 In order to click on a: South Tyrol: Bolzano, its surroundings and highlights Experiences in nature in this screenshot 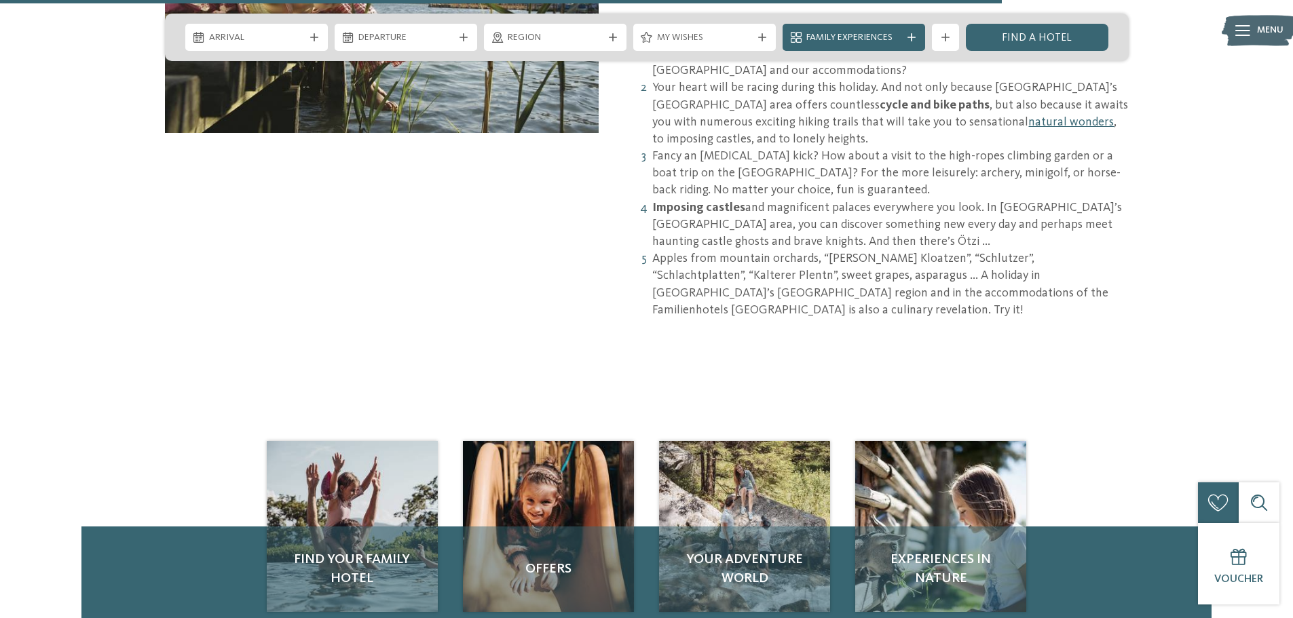, I will do `click(941, 527)`.